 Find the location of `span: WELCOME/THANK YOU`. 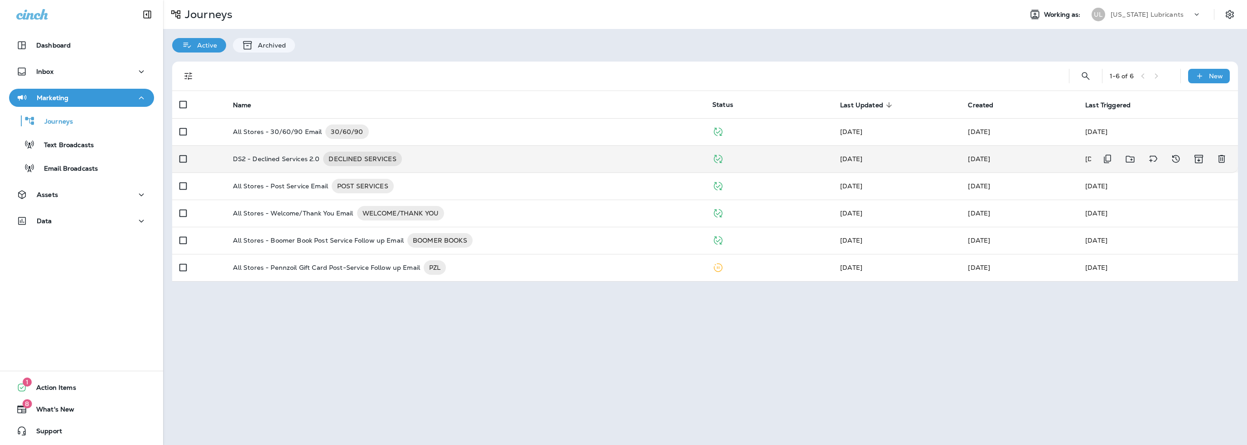

span: WELCOME/THANK YOU is located at coordinates (400, 213).